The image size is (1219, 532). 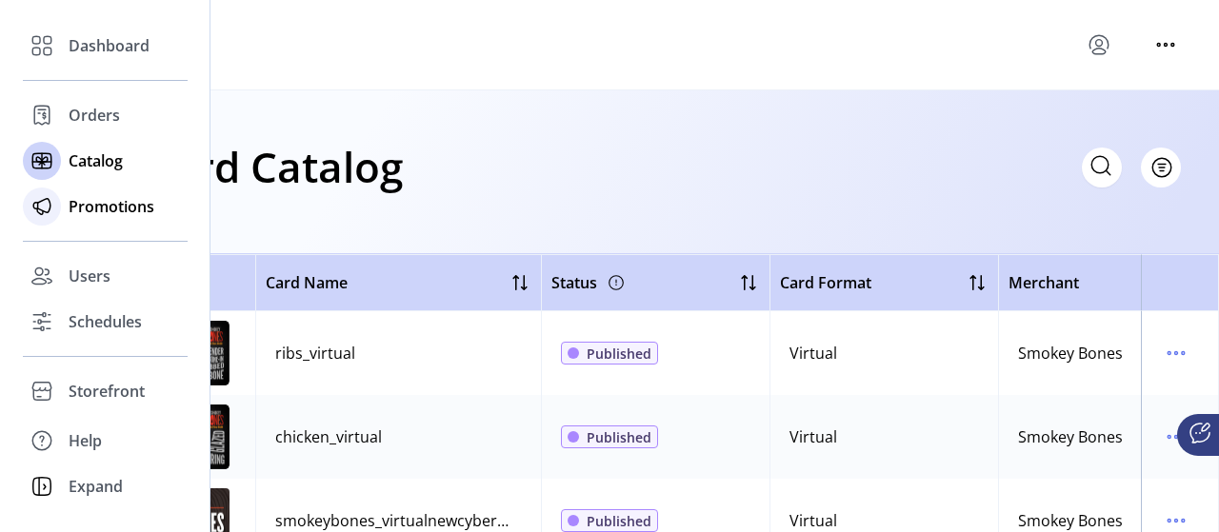 What do you see at coordinates (85, 441) in the screenshot?
I see `span: Help` at bounding box center [85, 441].